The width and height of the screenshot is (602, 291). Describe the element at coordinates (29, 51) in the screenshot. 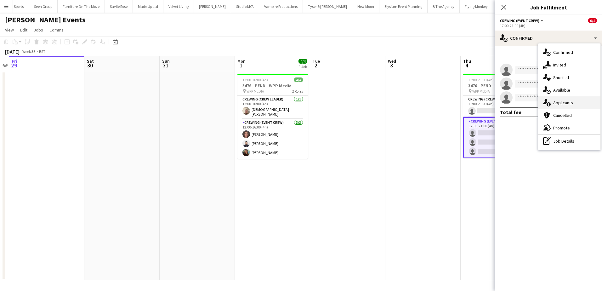

I see `span: Week 35` at that location.